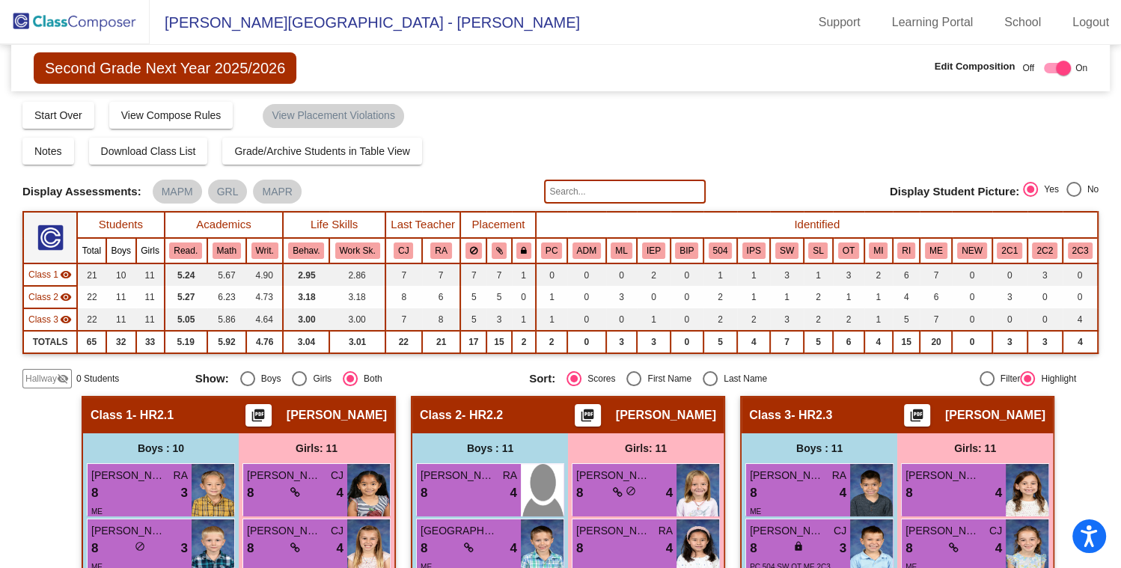 Image resolution: width=1121 pixels, height=568 pixels. Describe the element at coordinates (1045, 251) in the screenshot. I see `button: 2C2` at that location.